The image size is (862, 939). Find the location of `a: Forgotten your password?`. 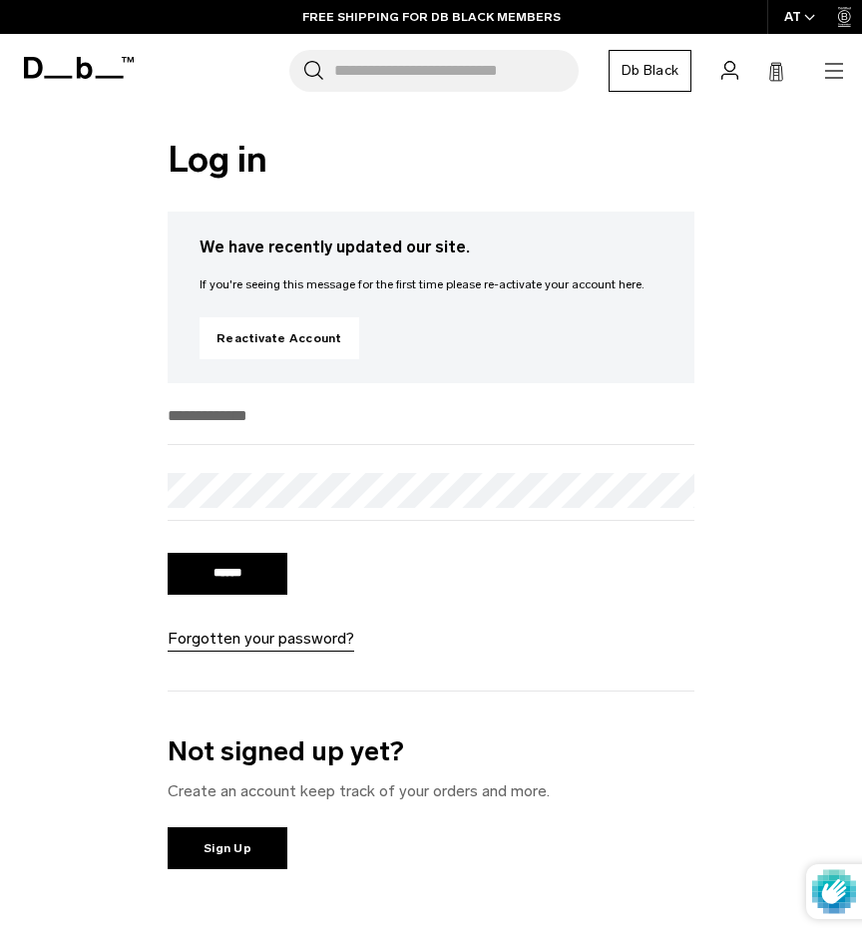

a: Forgotten your password? is located at coordinates (260, 639).